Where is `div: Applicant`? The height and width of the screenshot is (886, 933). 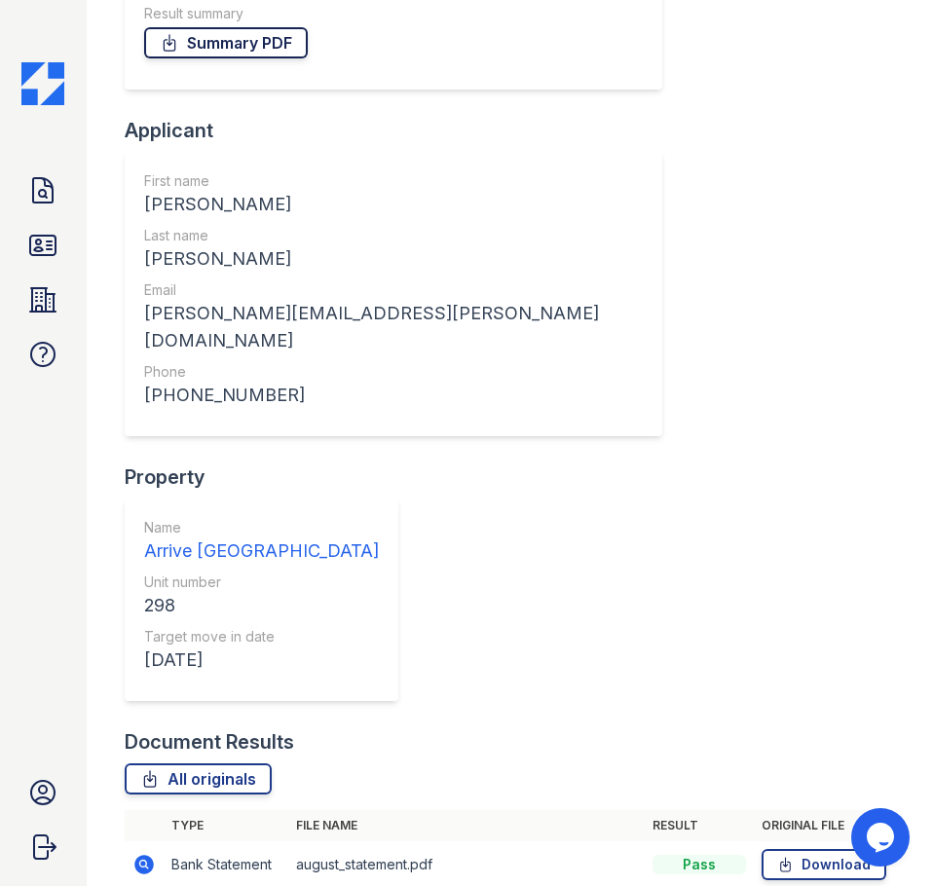 div: Applicant is located at coordinates (401, 131).